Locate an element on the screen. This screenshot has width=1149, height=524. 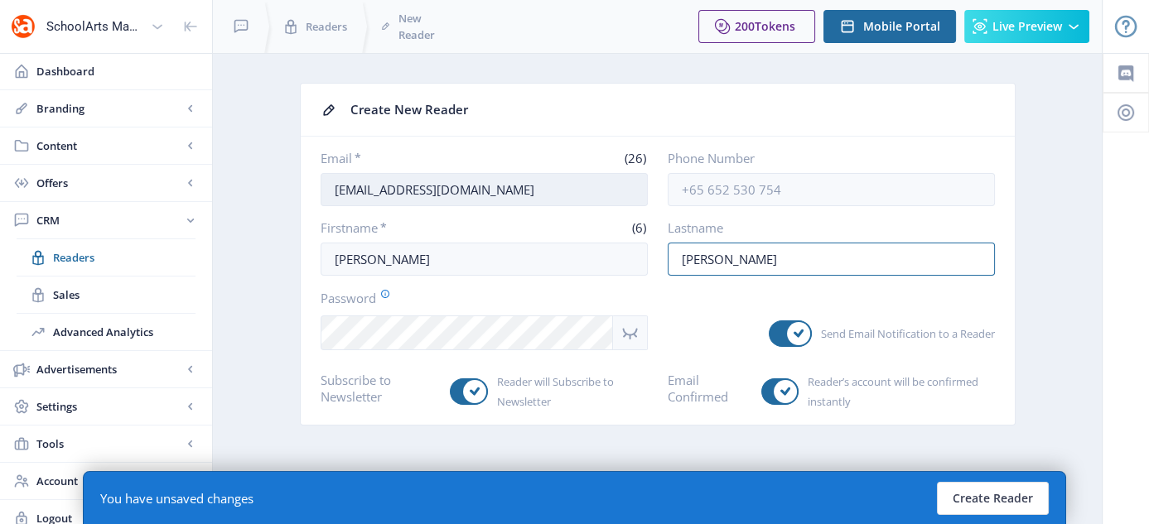
label: Email Confirmed is located at coordinates (708, 388).